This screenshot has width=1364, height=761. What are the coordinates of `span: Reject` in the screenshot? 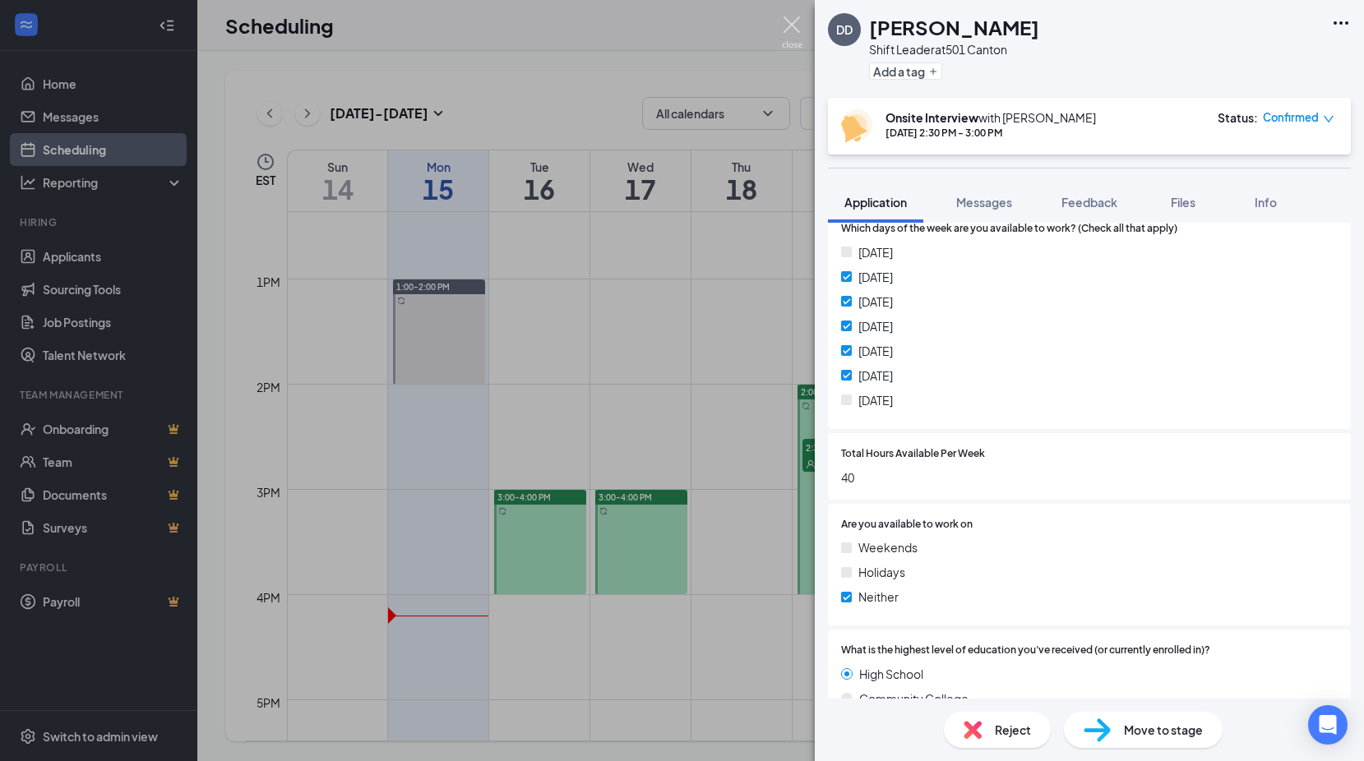 It's located at (1013, 730).